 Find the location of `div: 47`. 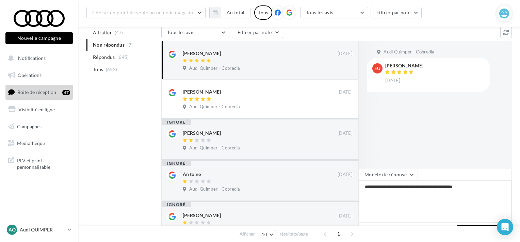

div: 47 is located at coordinates (66, 93).